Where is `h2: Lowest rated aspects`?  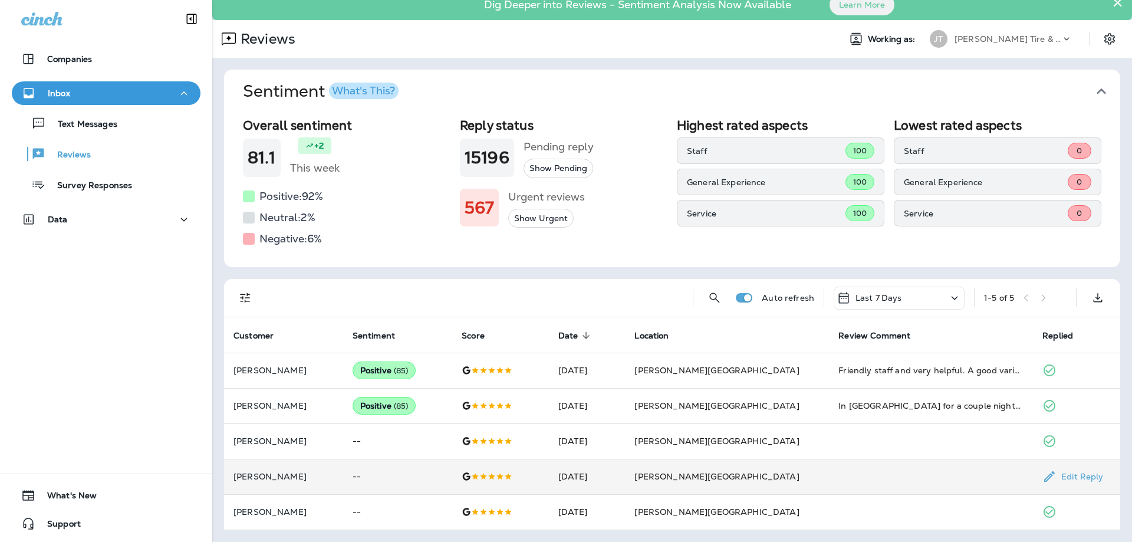 h2: Lowest rated aspects is located at coordinates (998, 125).